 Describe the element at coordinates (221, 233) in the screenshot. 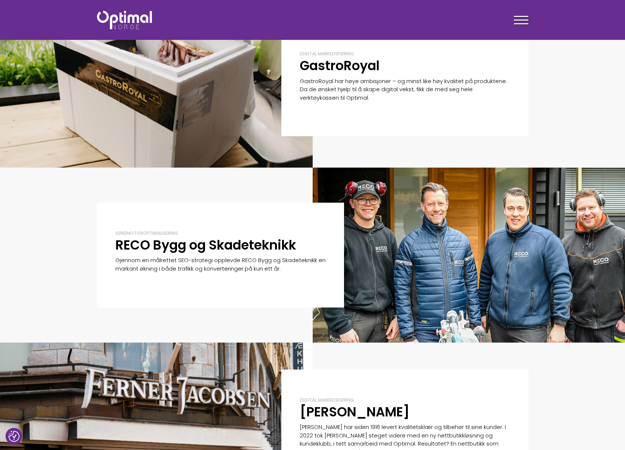

I see `div: Søkemotoroptimalisering` at that location.